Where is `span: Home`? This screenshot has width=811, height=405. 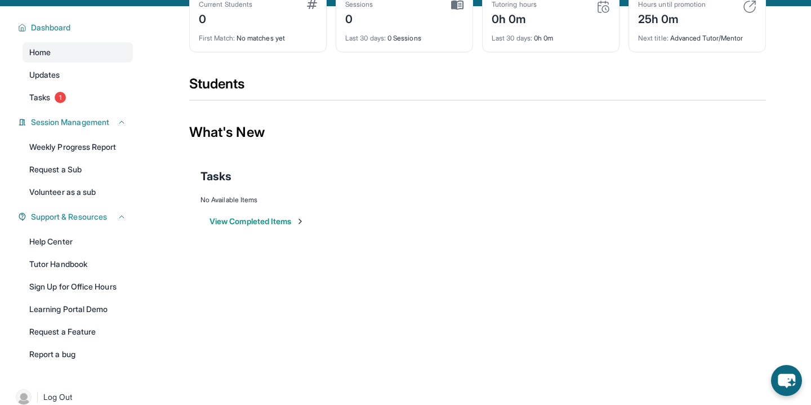
span: Home is located at coordinates (40, 52).